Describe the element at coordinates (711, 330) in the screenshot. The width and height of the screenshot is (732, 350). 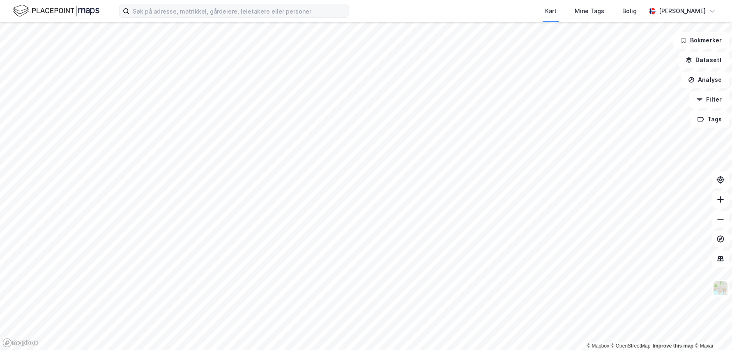
I see `div: Kontrollprogram for chat` at that location.